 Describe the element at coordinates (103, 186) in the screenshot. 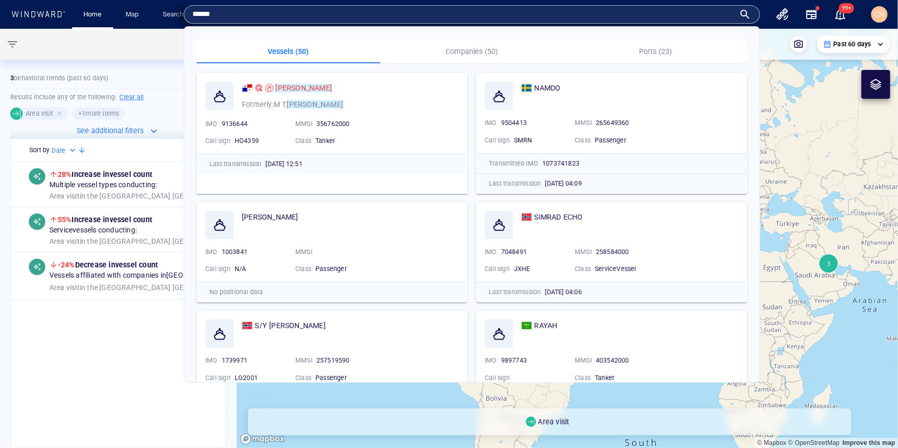

I see `span: Multiple vessel types conducting:` at that location.